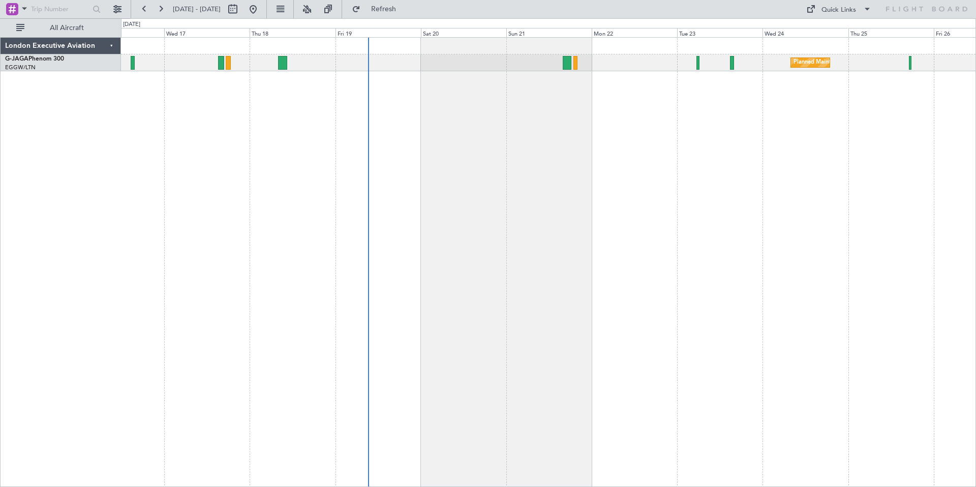  What do you see at coordinates (839, 10) in the screenshot?
I see `div: Quick Links` at bounding box center [839, 10].